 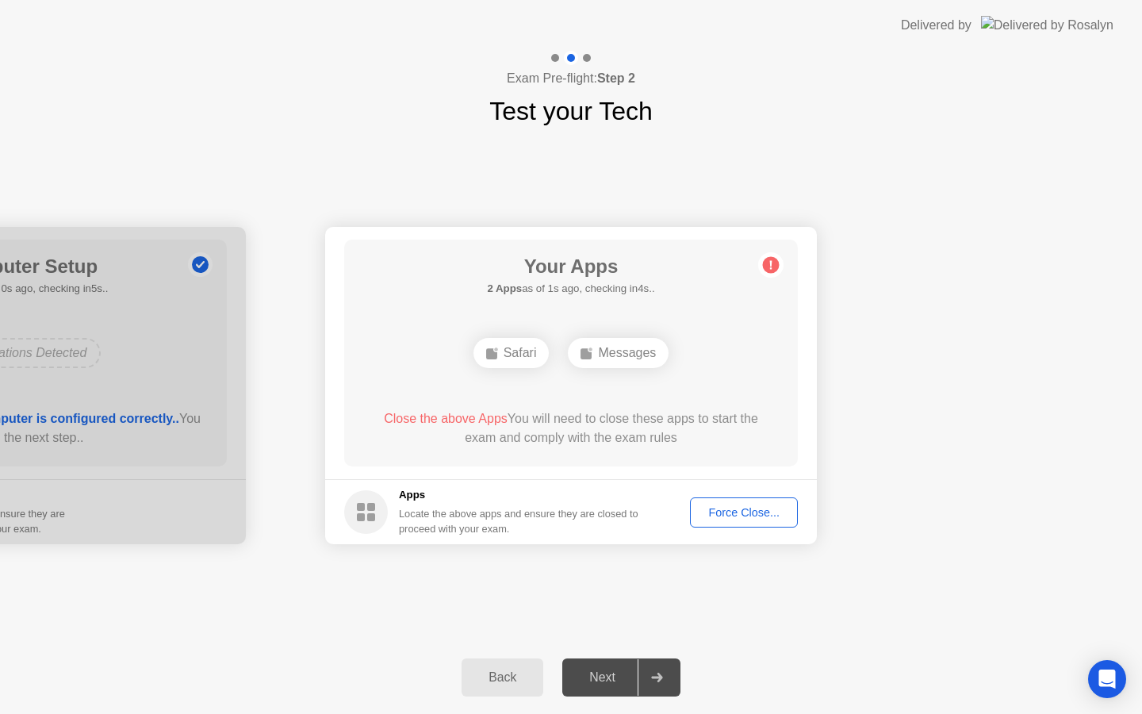 What do you see at coordinates (744, 512) in the screenshot?
I see `div: Force Close...` at bounding box center [744, 512].